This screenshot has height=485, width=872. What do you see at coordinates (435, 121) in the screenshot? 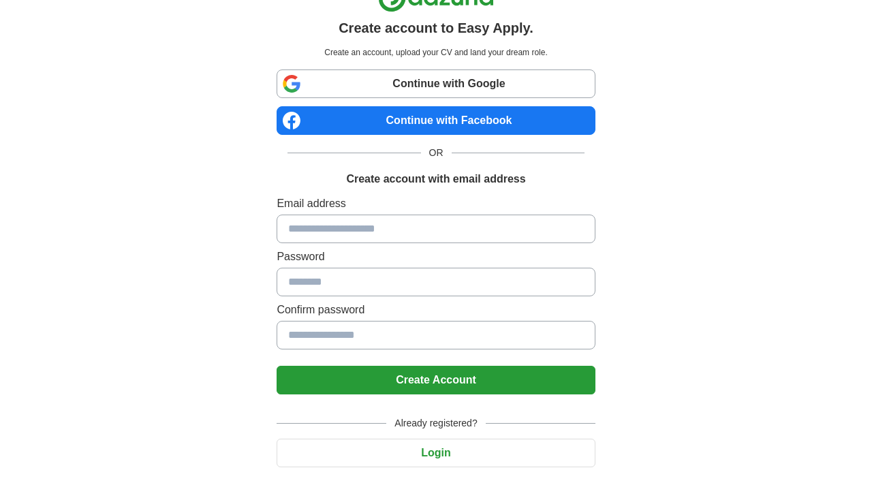
I see `a: Continue with Facebook` at bounding box center [435, 121].